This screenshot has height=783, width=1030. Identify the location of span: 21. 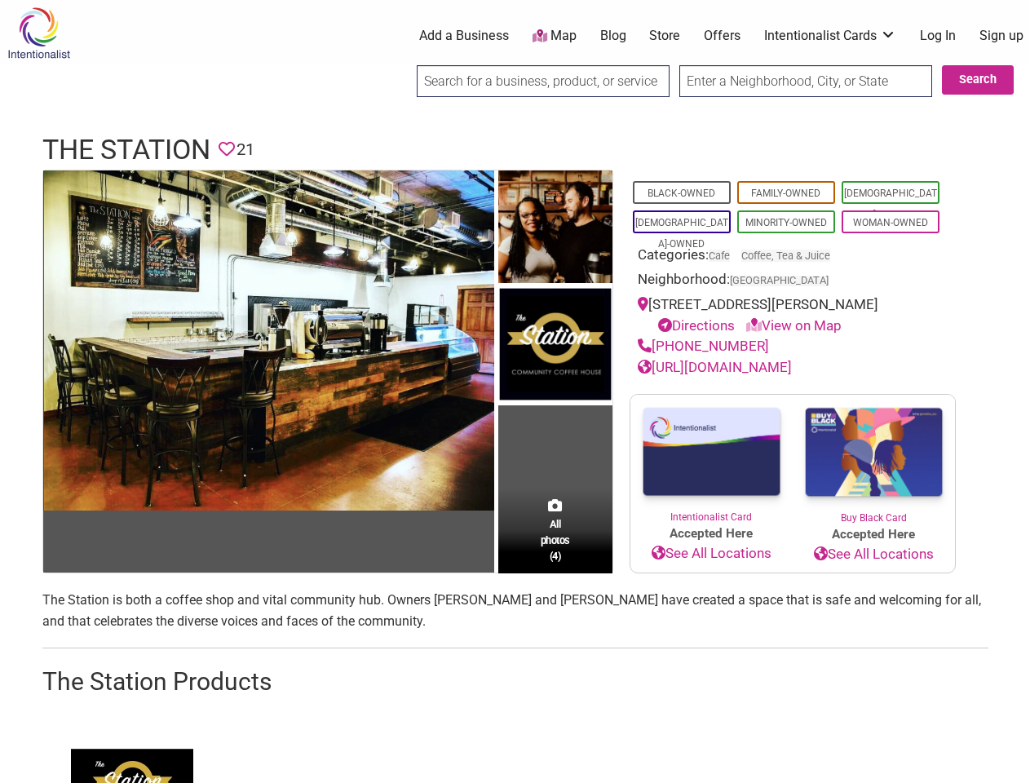
(246, 149).